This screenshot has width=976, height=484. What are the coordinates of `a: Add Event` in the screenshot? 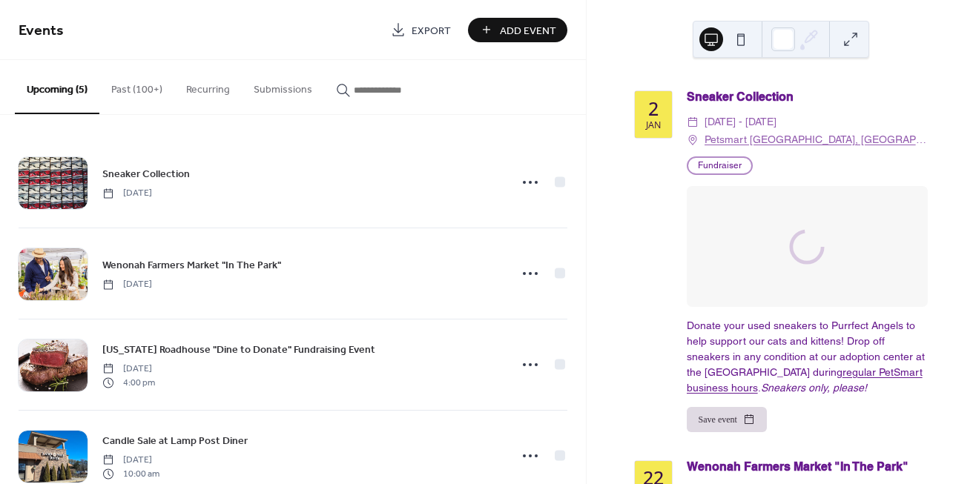 It's located at (518, 30).